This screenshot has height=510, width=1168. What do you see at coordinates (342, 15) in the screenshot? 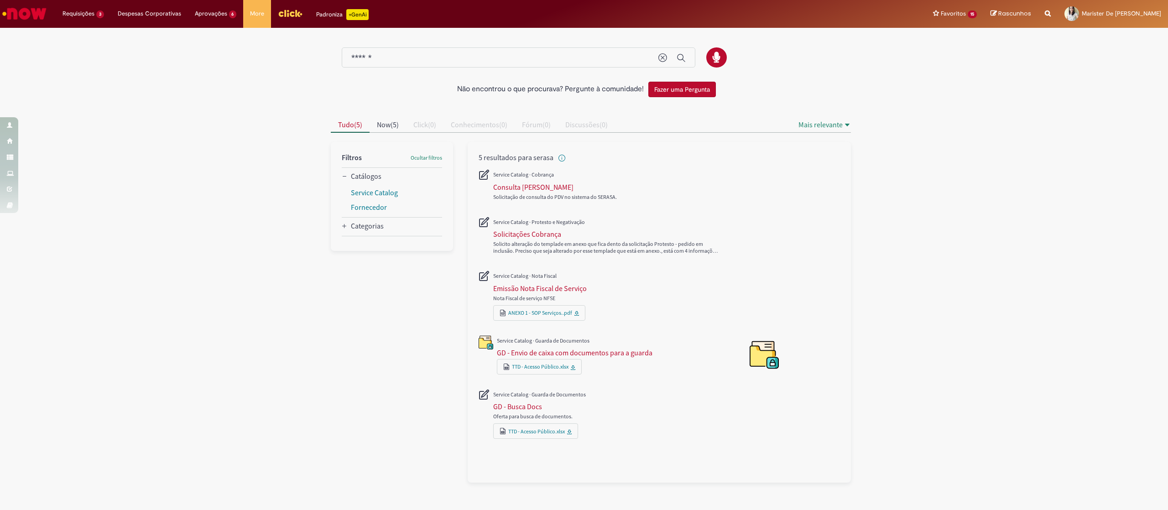
I see `div: Padroniza` at bounding box center [342, 15].